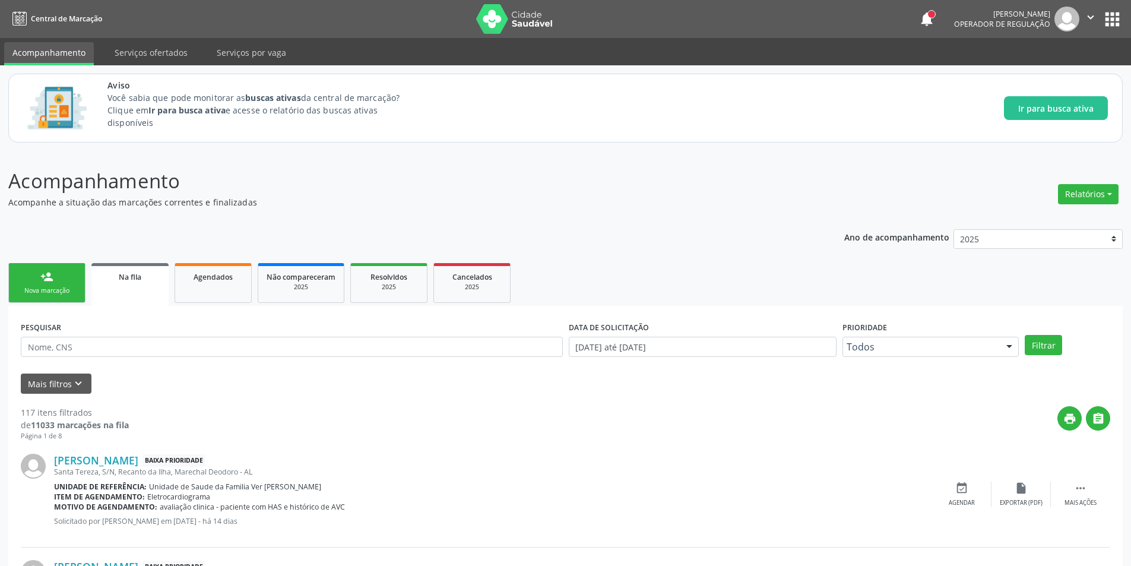  What do you see at coordinates (1021, 503) in the screenshot?
I see `div: Exportar (PDF)` at bounding box center [1021, 503].